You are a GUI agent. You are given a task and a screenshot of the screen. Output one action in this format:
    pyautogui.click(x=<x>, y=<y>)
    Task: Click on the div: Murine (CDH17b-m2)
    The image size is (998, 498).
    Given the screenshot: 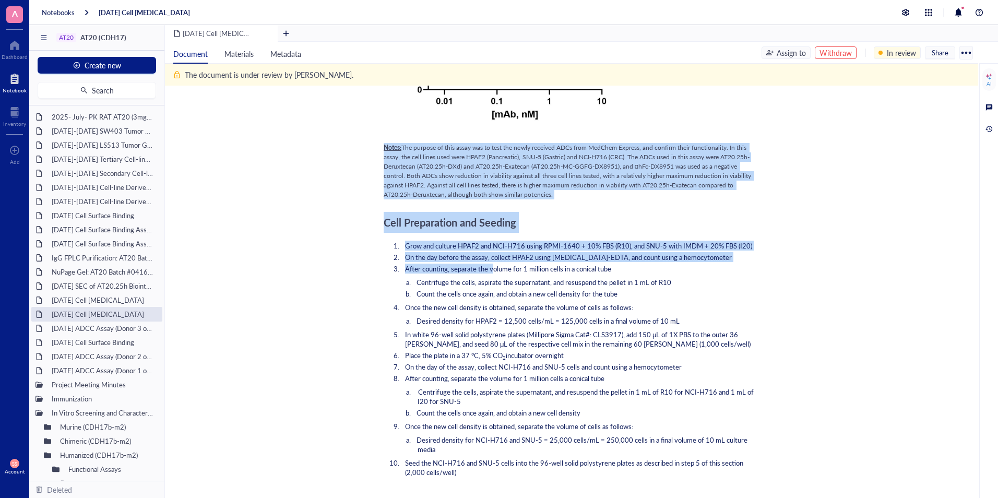 What is the action you would take?
    pyautogui.click(x=106, y=427)
    